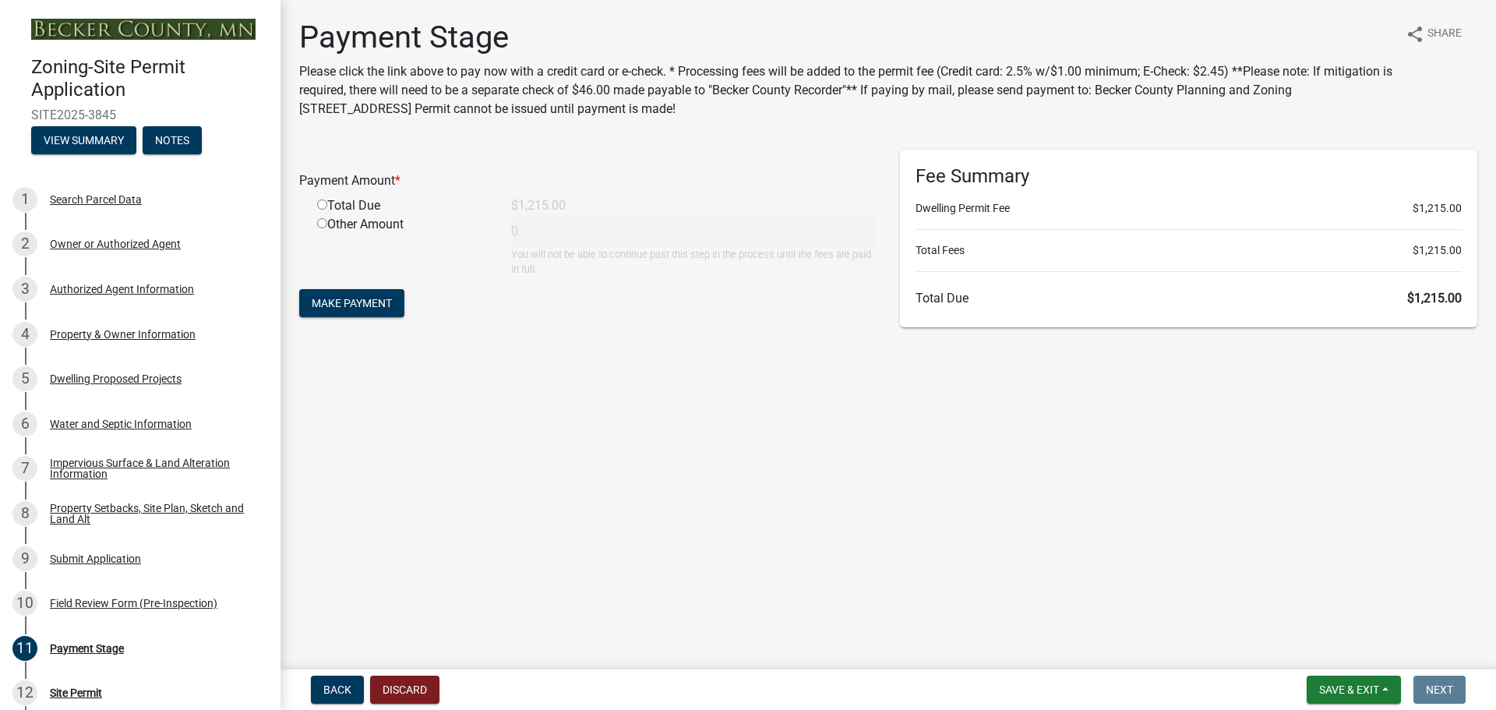 This screenshot has height=710, width=1496. Describe the element at coordinates (25, 334) in the screenshot. I see `div: 4` at that location.